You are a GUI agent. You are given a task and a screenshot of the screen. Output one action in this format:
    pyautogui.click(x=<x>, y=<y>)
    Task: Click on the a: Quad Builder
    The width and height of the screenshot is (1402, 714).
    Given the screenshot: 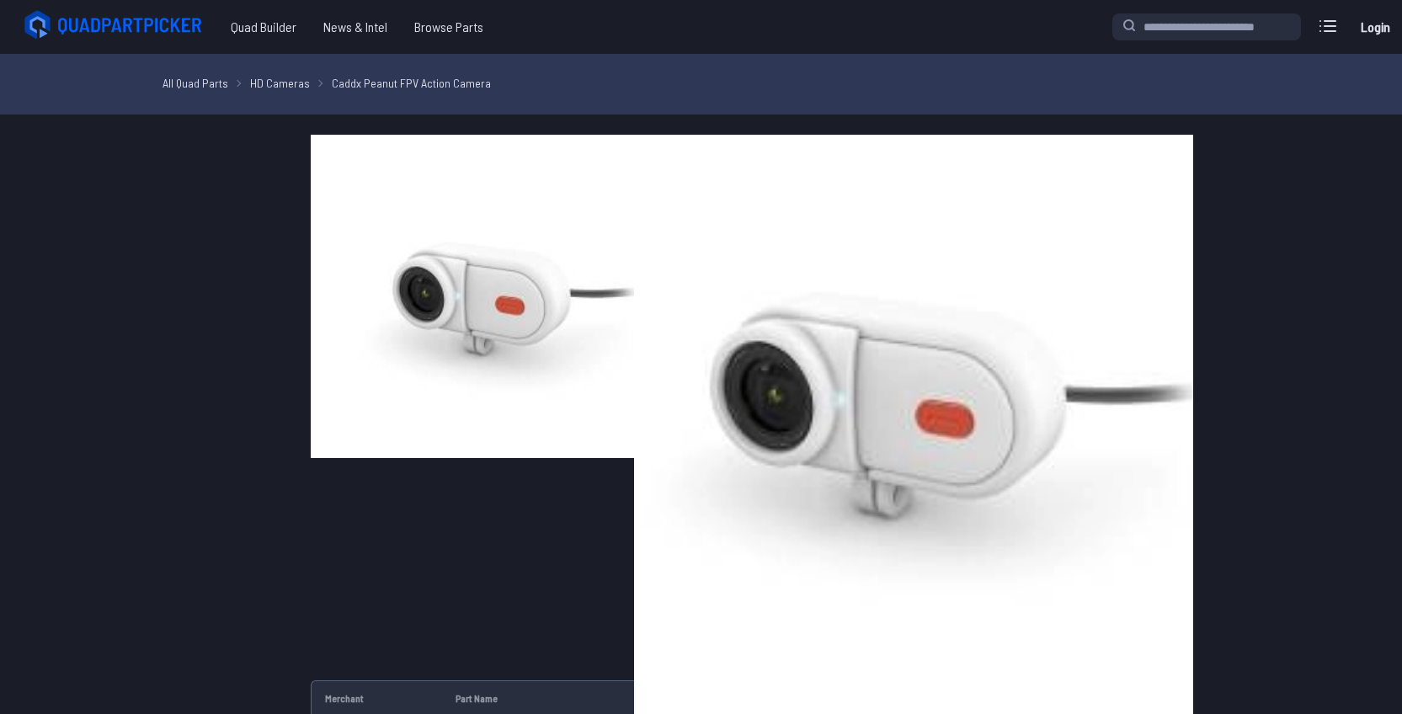 What is the action you would take?
    pyautogui.click(x=264, y=27)
    